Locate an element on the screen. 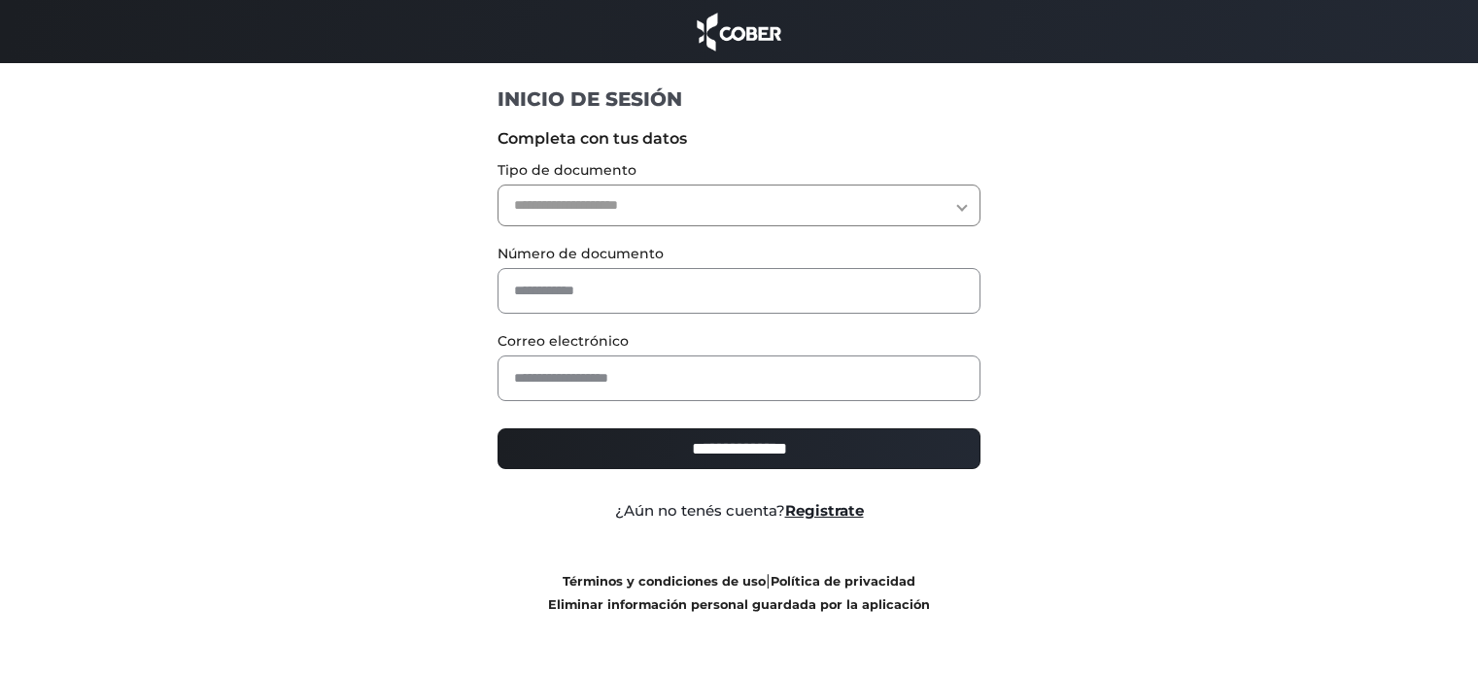 The height and width of the screenshot is (675, 1478). label: Completa con tus datos is located at coordinates (738, 139).